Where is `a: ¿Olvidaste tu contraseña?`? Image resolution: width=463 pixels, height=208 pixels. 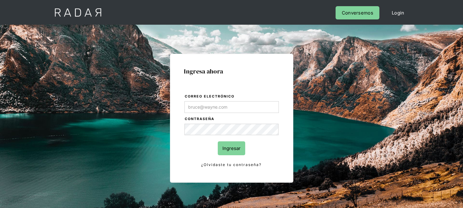
a: ¿Olvidaste tu contraseña? is located at coordinates (232, 165).